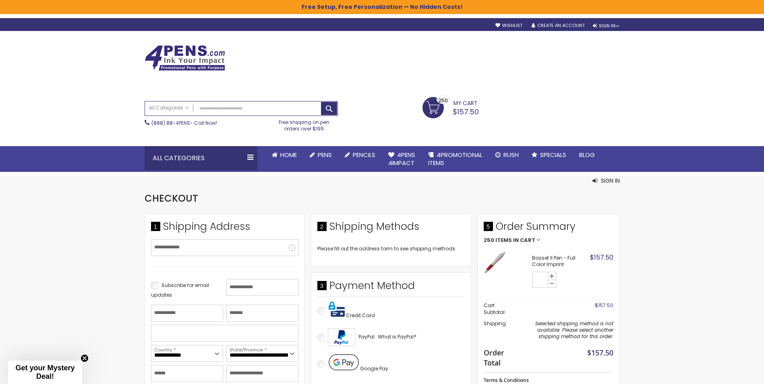  Describe the element at coordinates (549, 155) in the screenshot. I see `a: Specials` at that location.